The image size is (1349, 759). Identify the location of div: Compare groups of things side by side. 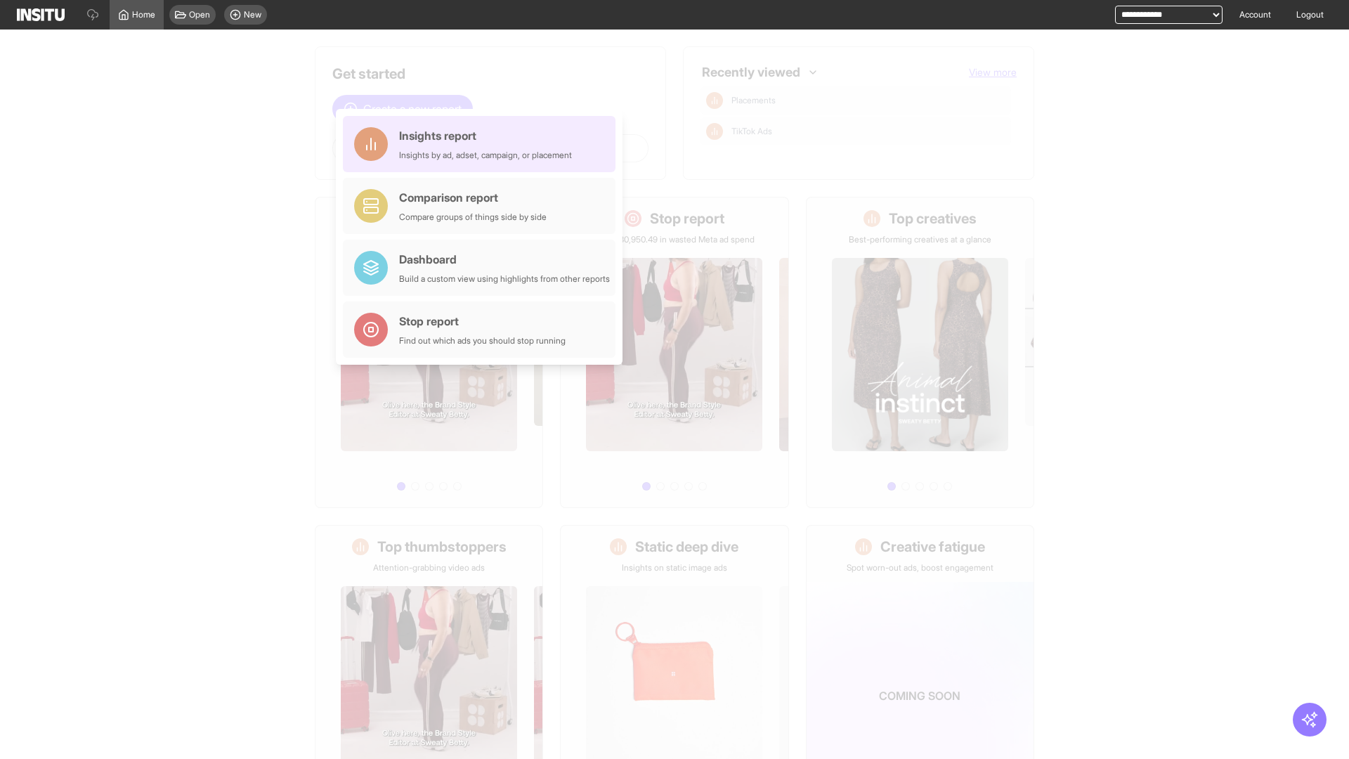
(473, 217).